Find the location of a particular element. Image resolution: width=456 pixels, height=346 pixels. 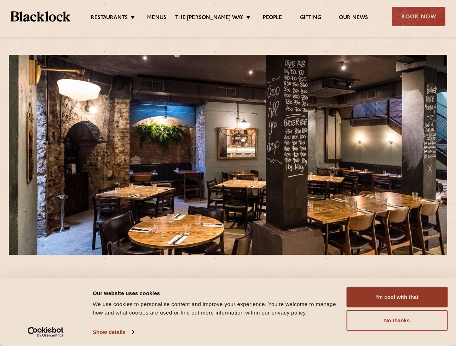

button: No thanks is located at coordinates (397, 320).